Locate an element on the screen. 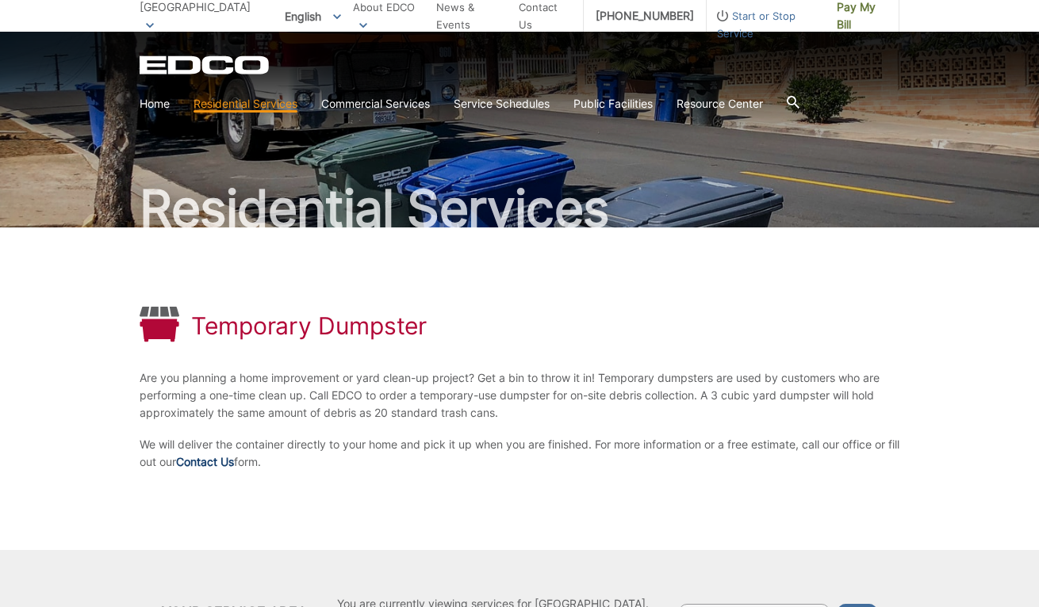 This screenshot has height=607, width=1039. a: Home is located at coordinates (155, 104).